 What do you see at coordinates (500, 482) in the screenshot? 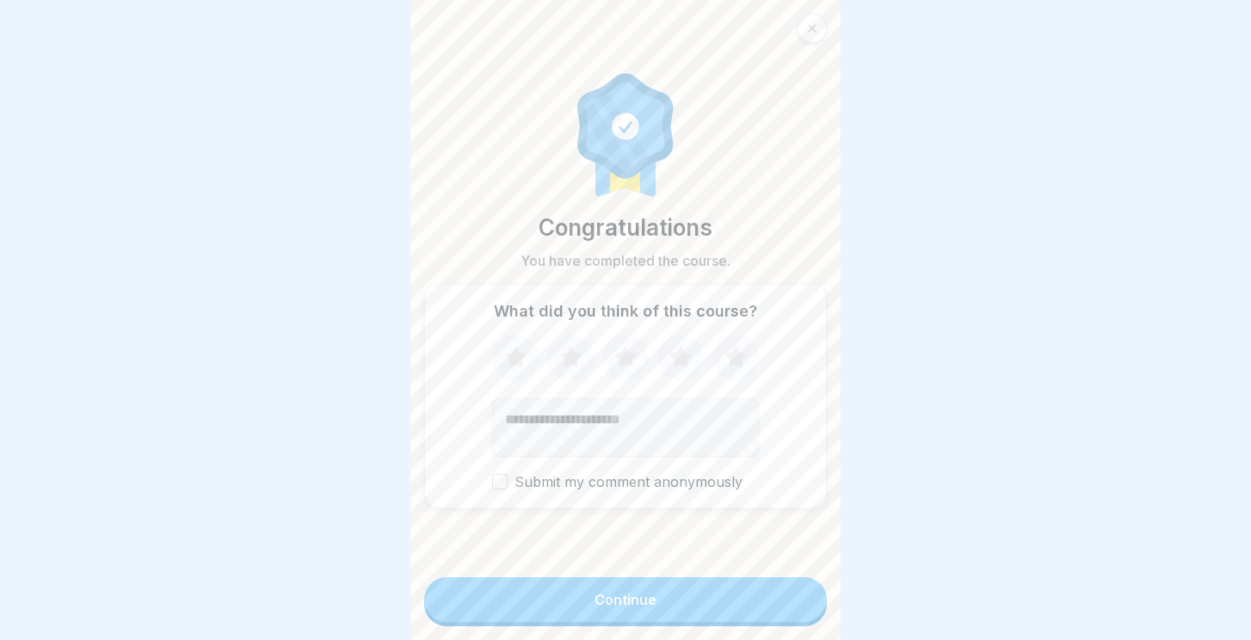
I see `button: Submit my comment anonymously` at bounding box center [500, 482].